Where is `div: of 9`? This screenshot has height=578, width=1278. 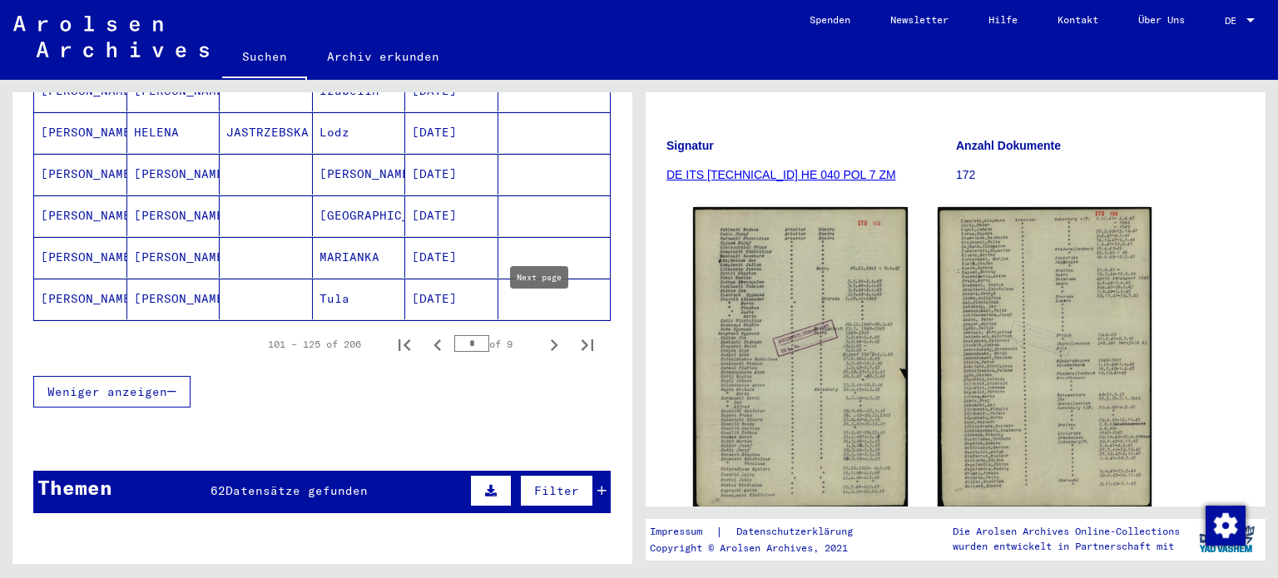 div: of 9 is located at coordinates (496, 344).